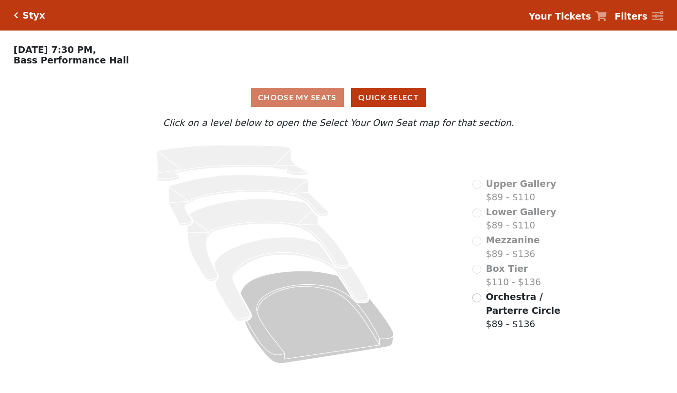 The height and width of the screenshot is (393, 677). What do you see at coordinates (521, 212) in the screenshot?
I see `span: Lower Gallery` at bounding box center [521, 212].